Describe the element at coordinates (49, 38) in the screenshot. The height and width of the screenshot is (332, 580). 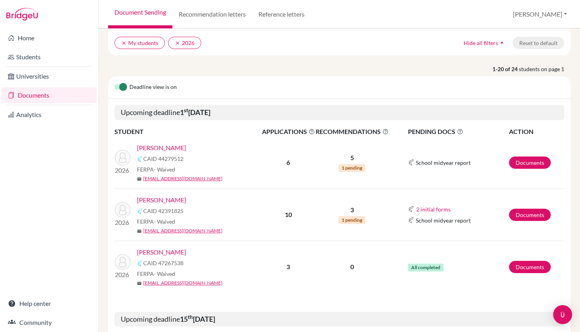
I see `a: Home` at that location.